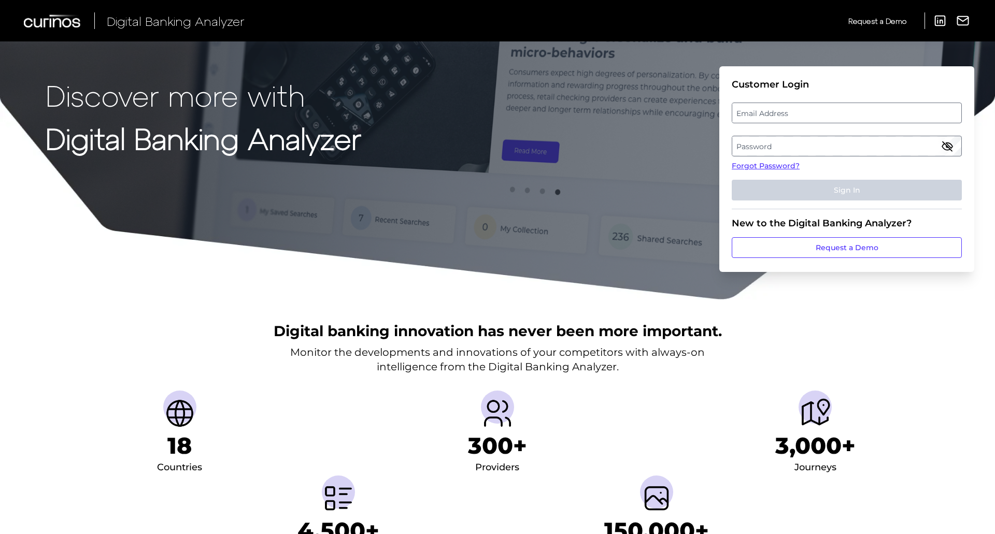 Image resolution: width=995 pixels, height=534 pixels. Describe the element at coordinates (815, 468) in the screenshot. I see `div: Journeys` at that location.